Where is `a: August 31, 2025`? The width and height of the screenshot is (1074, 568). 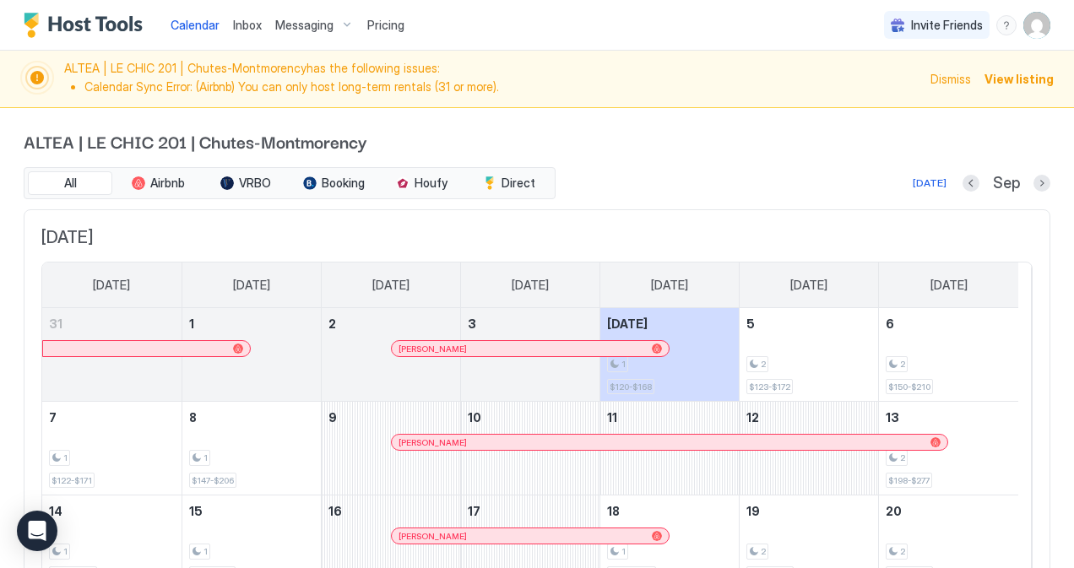
a: August 31, 2025 is located at coordinates (111, 323).